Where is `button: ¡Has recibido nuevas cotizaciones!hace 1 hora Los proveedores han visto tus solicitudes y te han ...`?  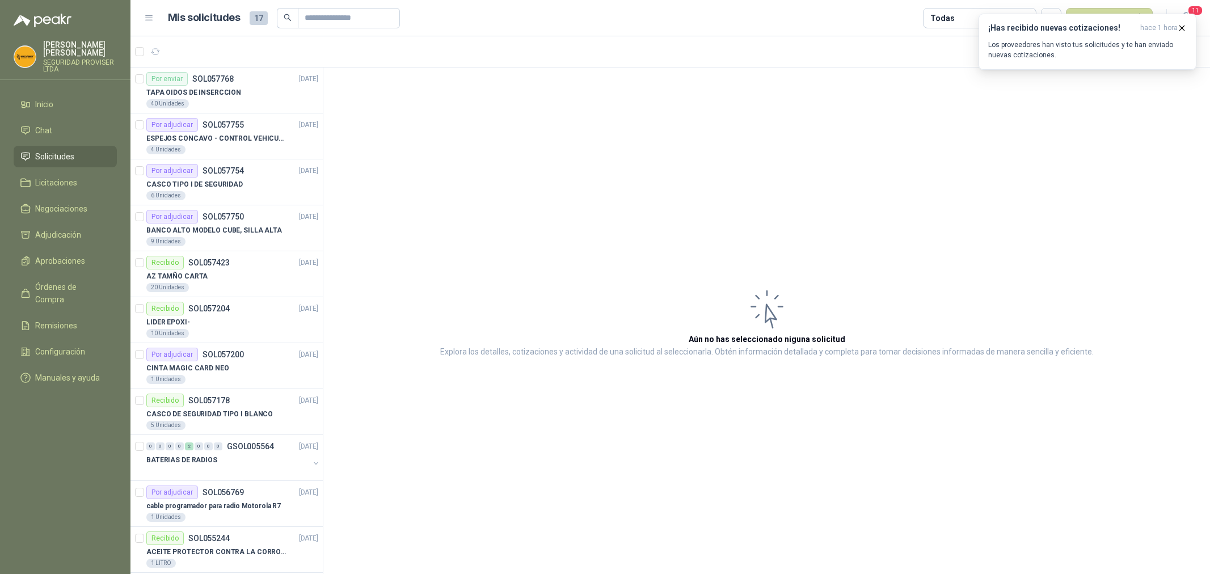 button: ¡Has recibido nuevas cotizaciones!hace 1 hora Los proveedores han visto tus solicitudes y te han ... is located at coordinates (1088, 41).